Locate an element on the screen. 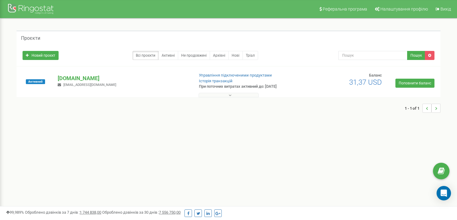 The image size is (457, 220). span: Активний is located at coordinates (35, 82).